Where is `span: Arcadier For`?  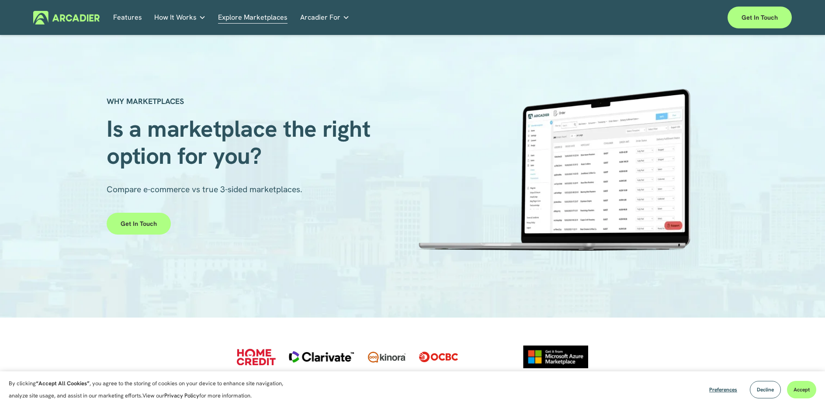
span: Arcadier For is located at coordinates (320, 17).